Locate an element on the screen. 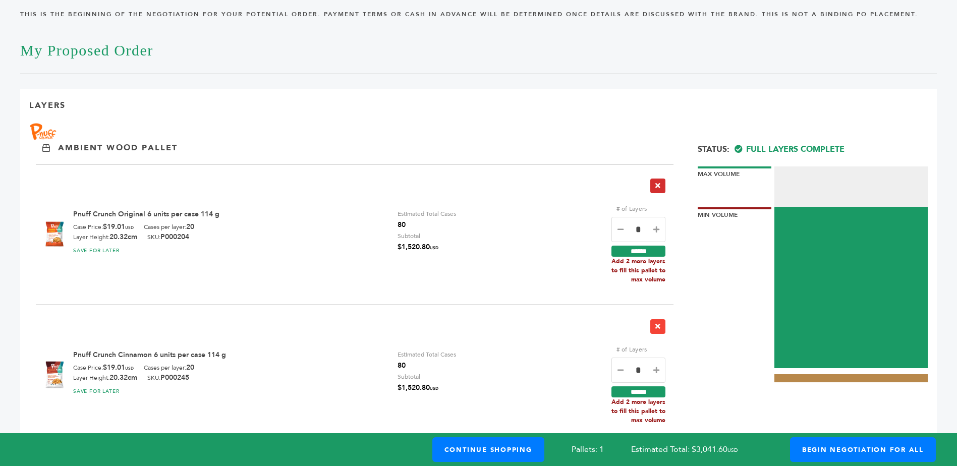 This screenshot has width=957, height=466. b: P000245 is located at coordinates (175, 377).